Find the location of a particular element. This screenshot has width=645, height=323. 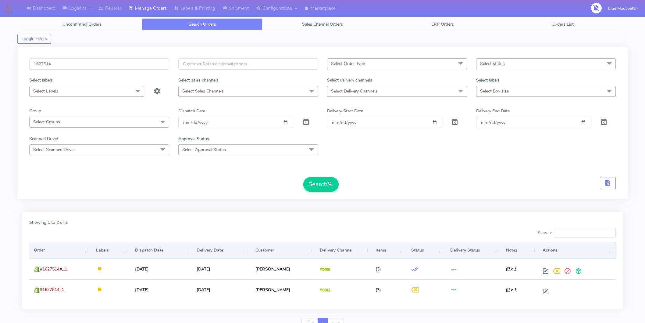

th: Items: activate to sort column ascending is located at coordinates (389, 250).